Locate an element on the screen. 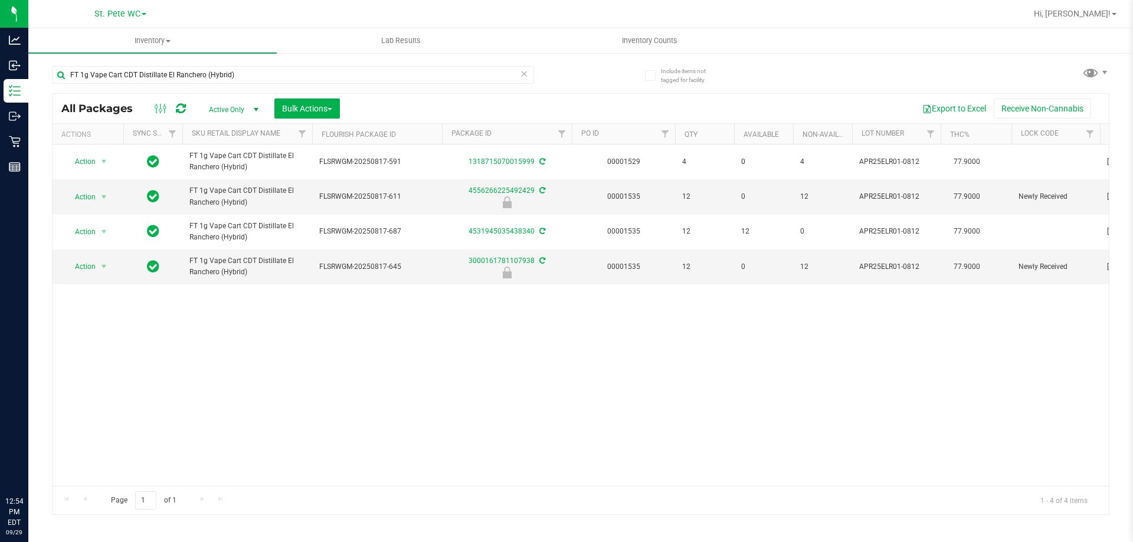  a: THC% is located at coordinates (959, 135).